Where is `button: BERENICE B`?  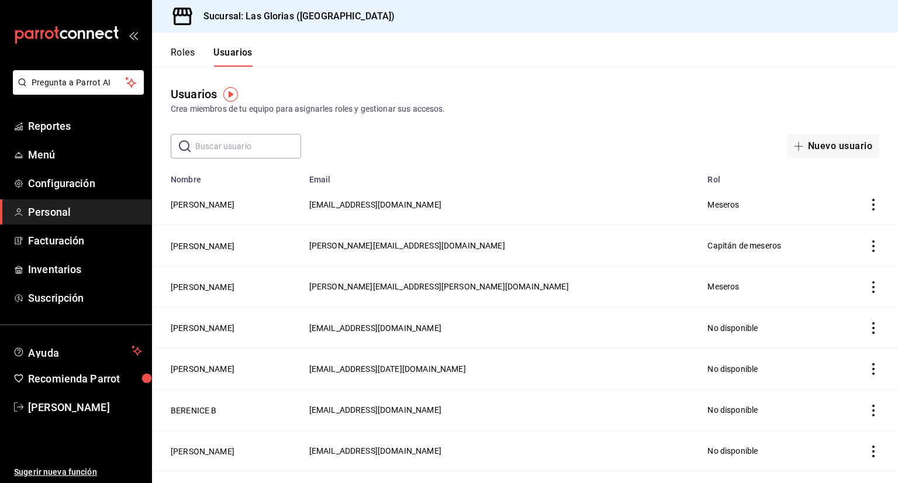
button: BERENICE B is located at coordinates (193, 410).